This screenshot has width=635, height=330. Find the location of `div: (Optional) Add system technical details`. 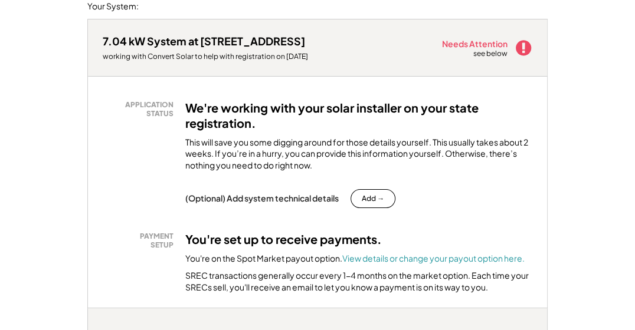

div: (Optional) Add system technical details is located at coordinates (262, 198).